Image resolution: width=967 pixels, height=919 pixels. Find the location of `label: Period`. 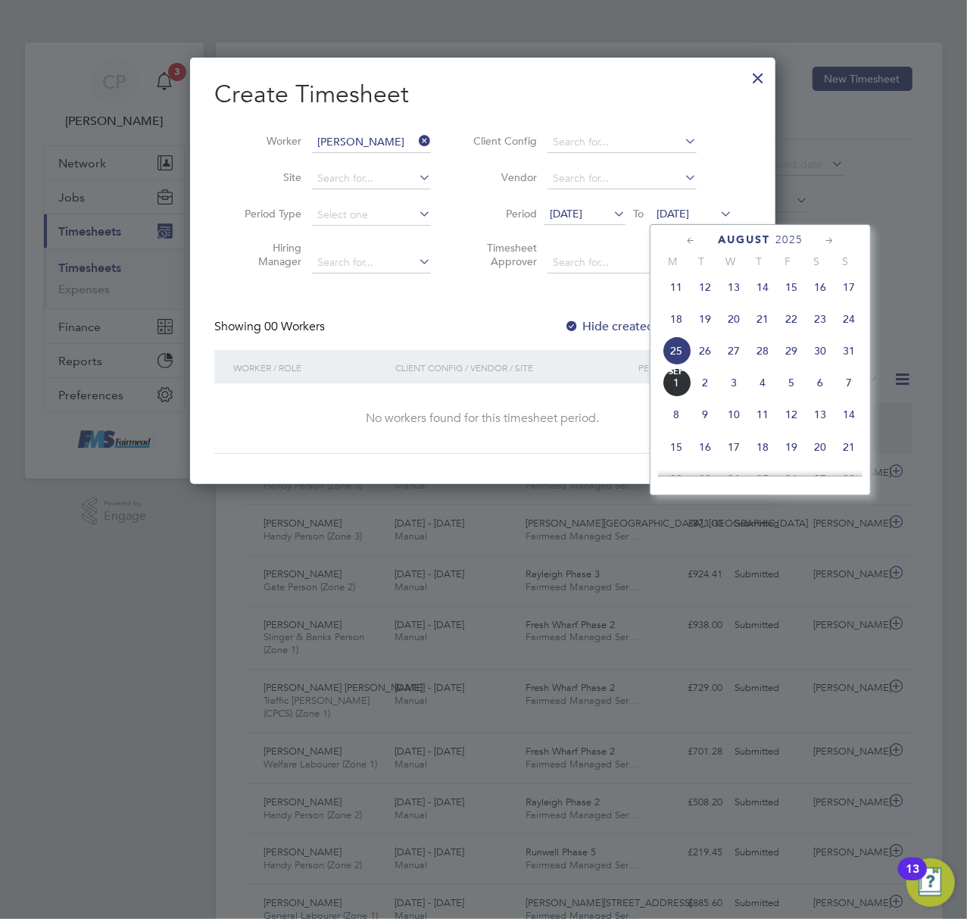

label: Period is located at coordinates (503, 214).